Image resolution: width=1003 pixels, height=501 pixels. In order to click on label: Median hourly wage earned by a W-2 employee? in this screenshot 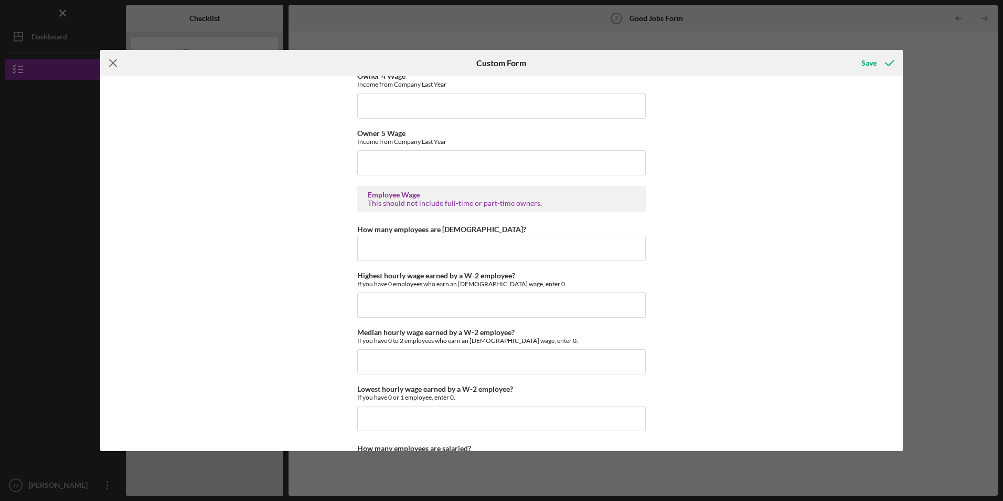, I will do `click(436, 332)`.